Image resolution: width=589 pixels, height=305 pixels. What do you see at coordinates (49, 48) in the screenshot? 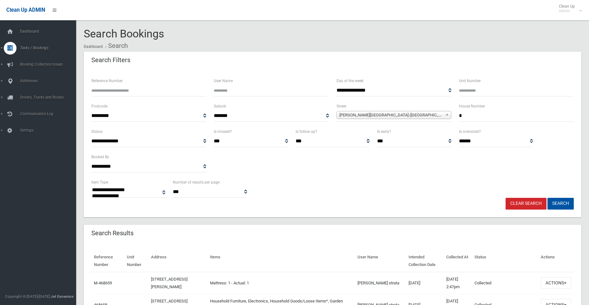
I see `span: Tasks / Bookings` at bounding box center [49, 48].